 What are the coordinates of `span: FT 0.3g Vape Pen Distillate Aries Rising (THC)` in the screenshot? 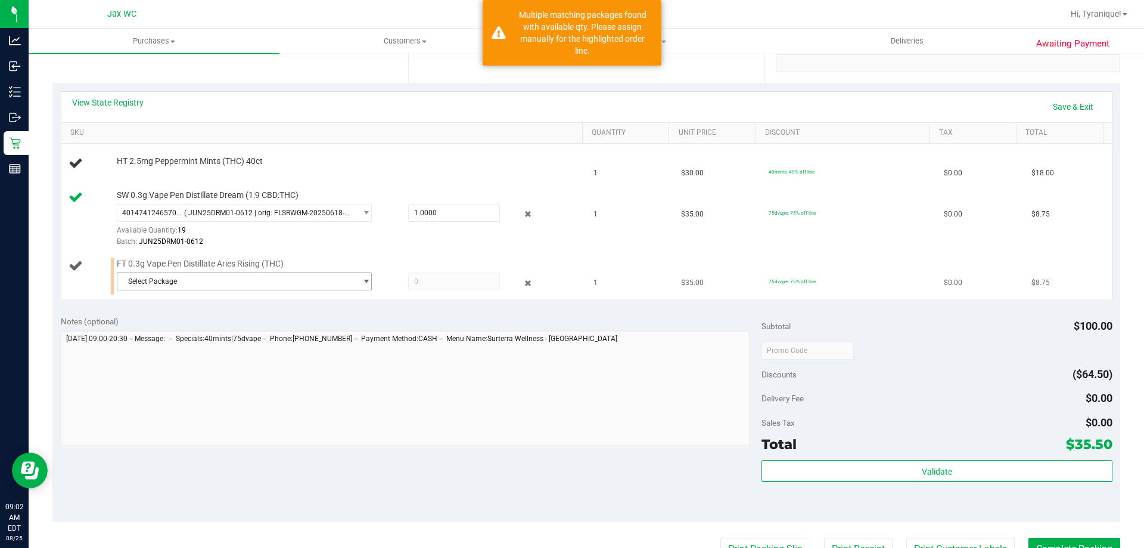 It's located at (200, 263).